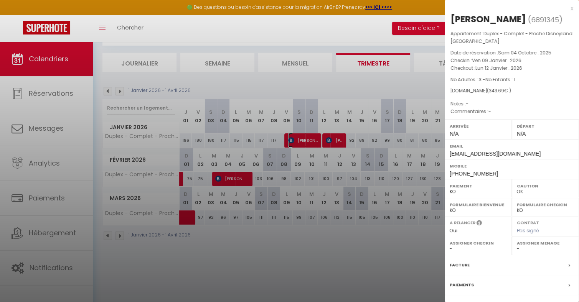 Image resolution: width=579 pixels, height=302 pixels. Describe the element at coordinates (545, 205) in the screenshot. I see `label: Formulaire Checkin` at that location.